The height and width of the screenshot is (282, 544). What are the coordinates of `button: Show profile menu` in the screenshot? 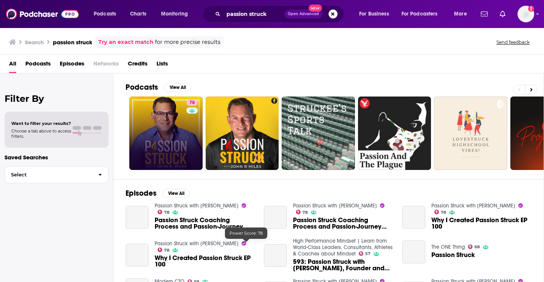 It's located at (526, 14).